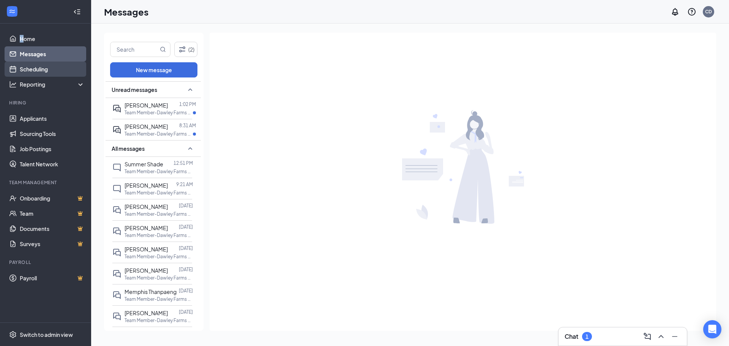 The image size is (729, 346). What do you see at coordinates (587, 336) in the screenshot?
I see `div: 1` at bounding box center [587, 336].